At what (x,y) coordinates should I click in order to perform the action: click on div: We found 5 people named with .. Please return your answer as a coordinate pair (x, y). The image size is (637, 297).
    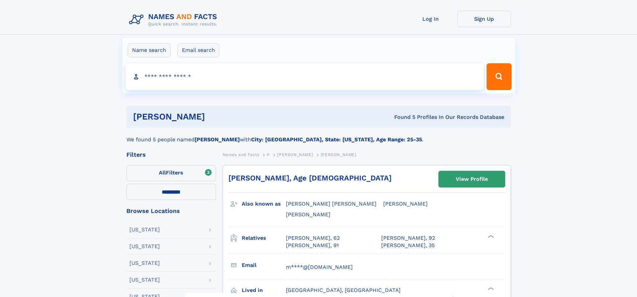
    Looking at the image, I should click on (319, 135).